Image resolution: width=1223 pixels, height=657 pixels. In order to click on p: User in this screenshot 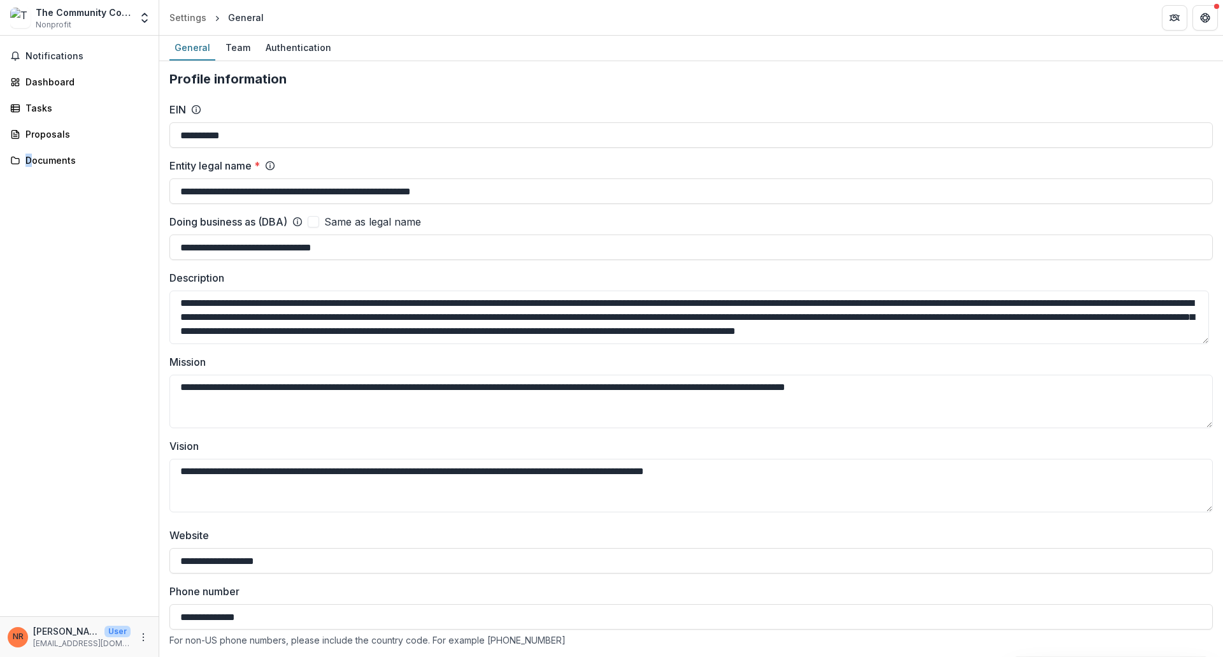, I will do `click(117, 631)`.